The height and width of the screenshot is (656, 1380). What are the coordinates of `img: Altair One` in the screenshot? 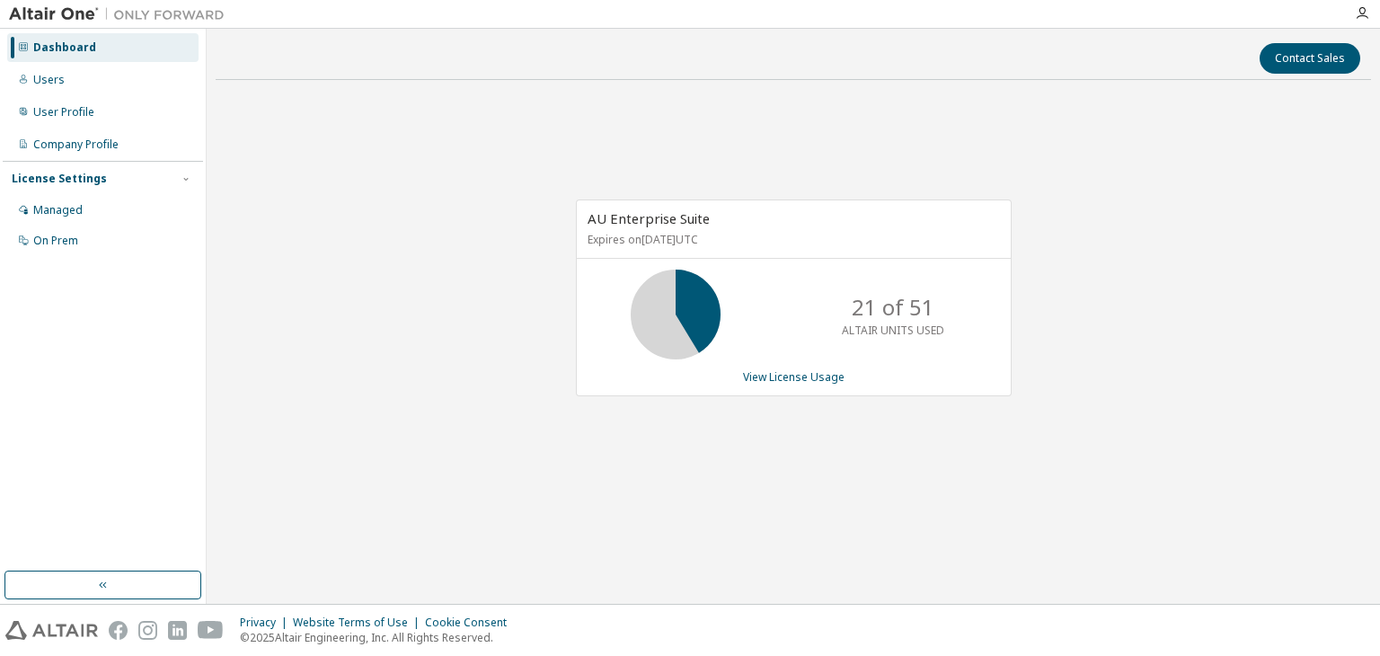 It's located at (121, 14).